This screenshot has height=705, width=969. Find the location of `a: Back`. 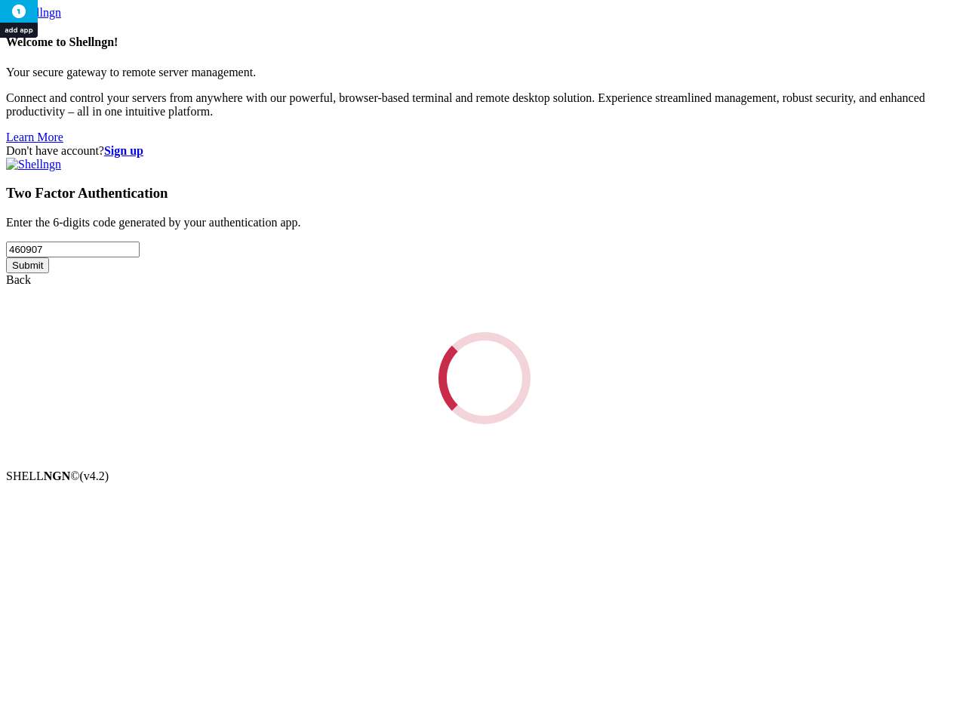

a: Back is located at coordinates (18, 279).